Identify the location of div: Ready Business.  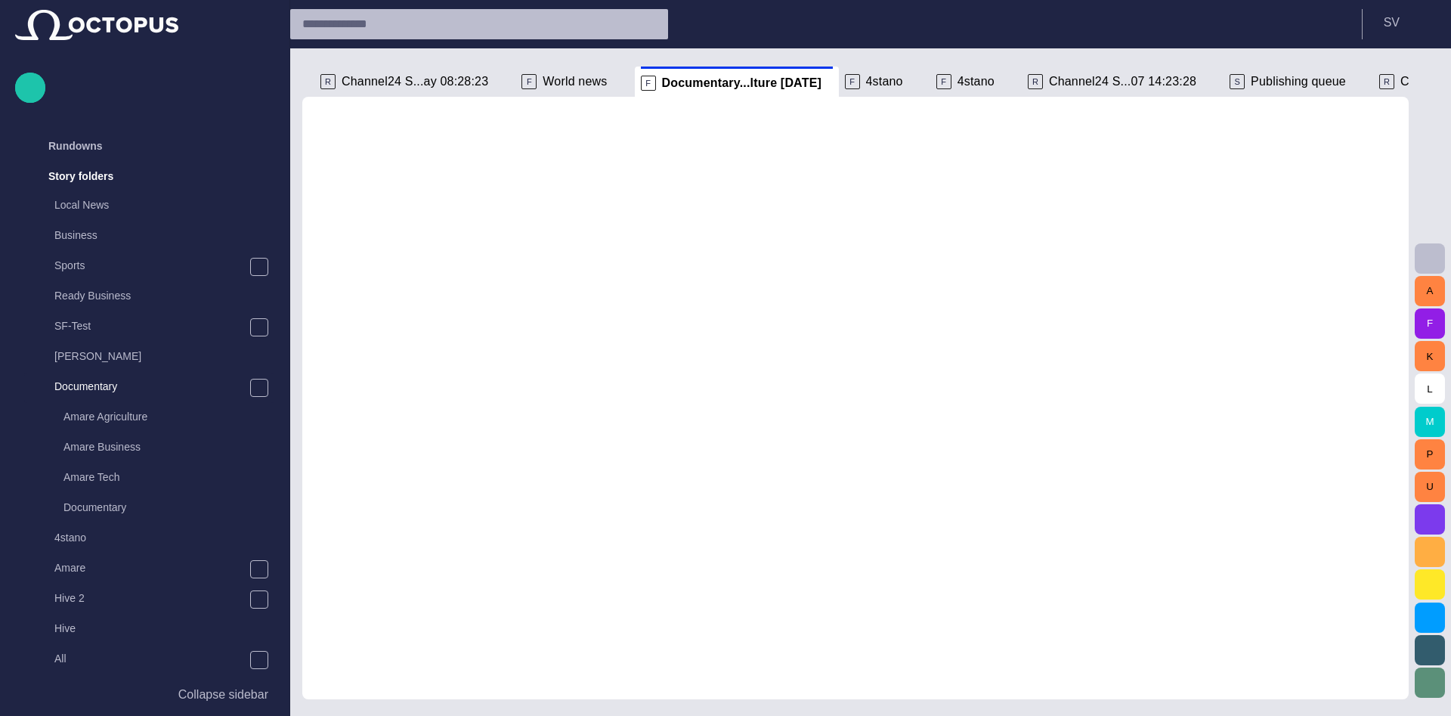
(149, 297).